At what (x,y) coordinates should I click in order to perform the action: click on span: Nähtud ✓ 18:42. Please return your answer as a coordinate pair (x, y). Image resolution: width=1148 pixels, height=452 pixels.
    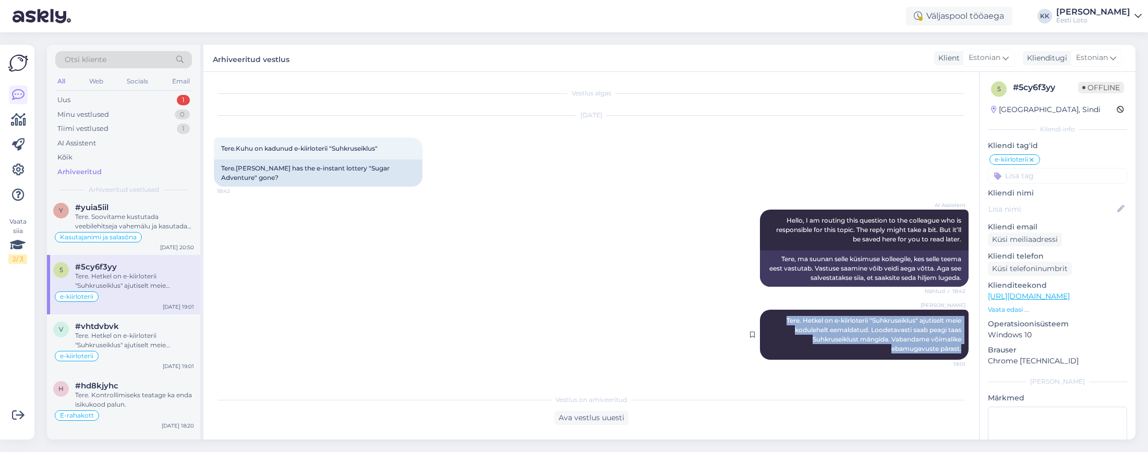
    Looking at the image, I should click on (945, 291).